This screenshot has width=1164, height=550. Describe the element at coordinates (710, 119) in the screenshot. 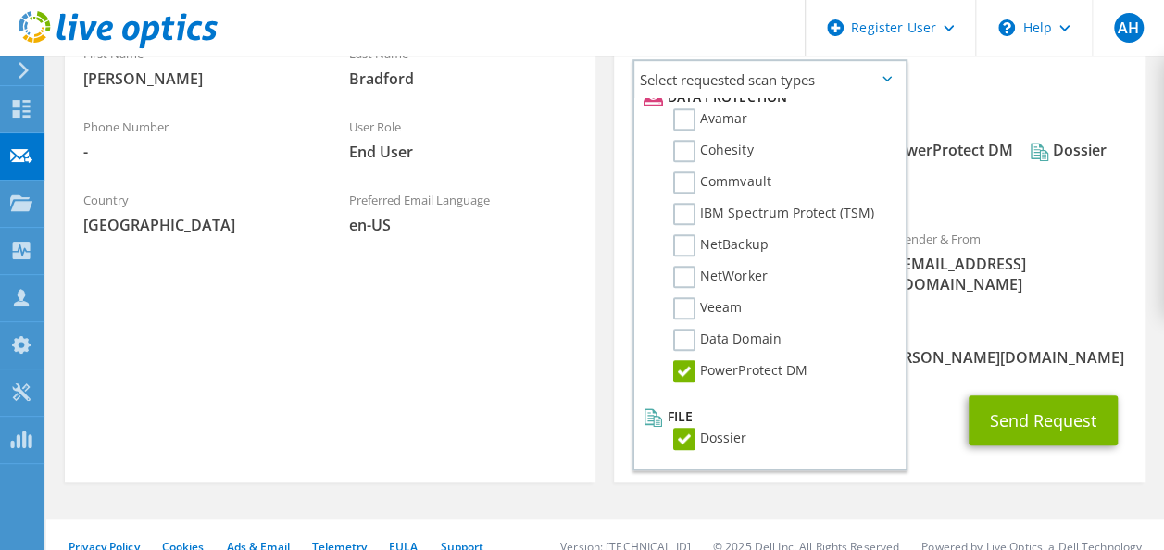

I see `label: Avamar` at that location.